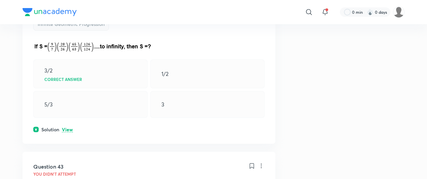 The height and width of the screenshot is (179, 427). I want to click on p: Correct answer, so click(63, 79).